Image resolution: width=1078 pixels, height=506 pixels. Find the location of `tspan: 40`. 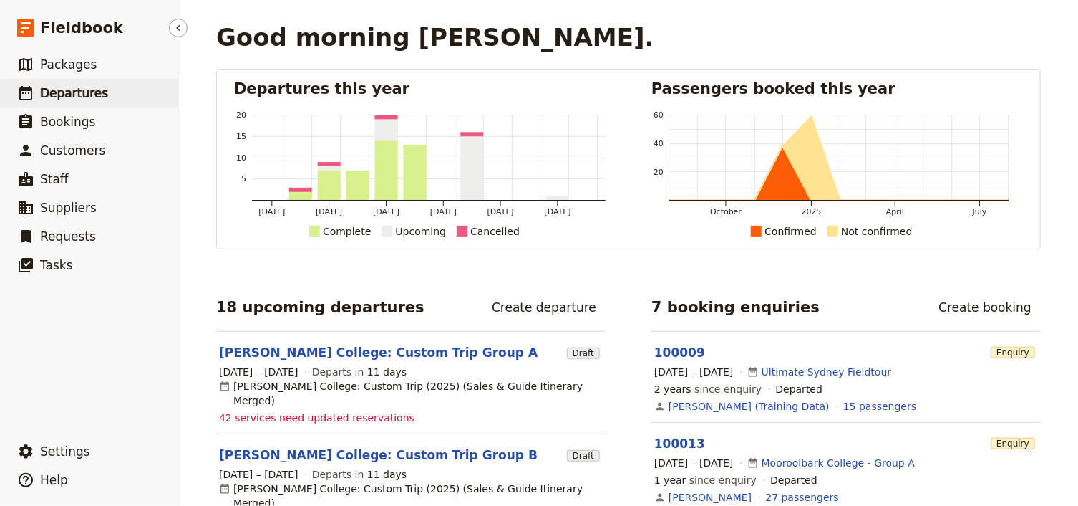

tspan: 40 is located at coordinates (659, 143).